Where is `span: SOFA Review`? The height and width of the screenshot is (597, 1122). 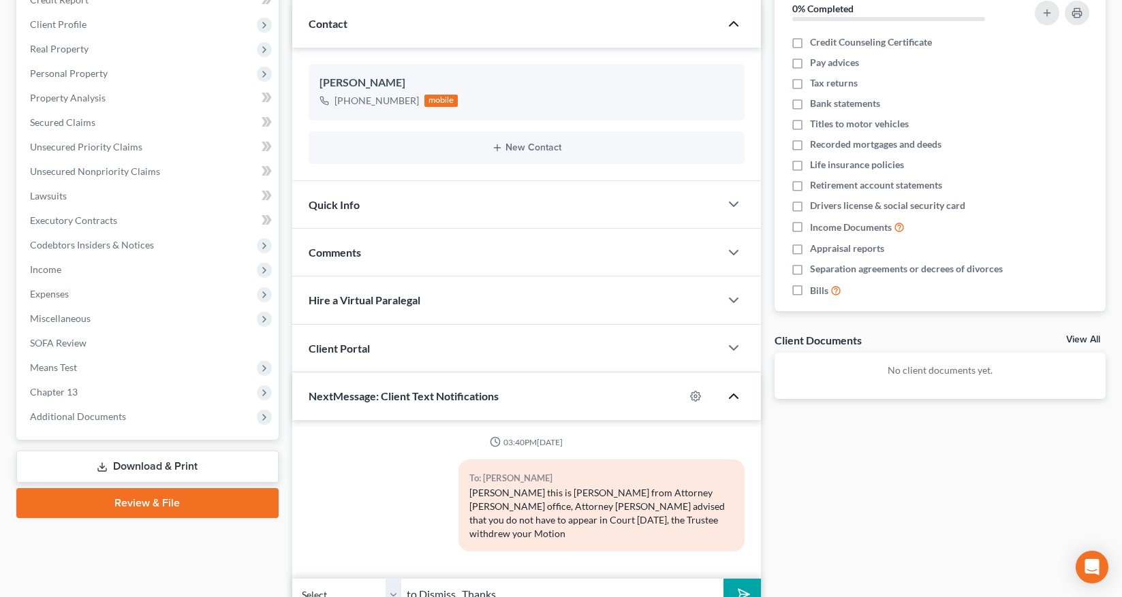 span: SOFA Review is located at coordinates (58, 343).